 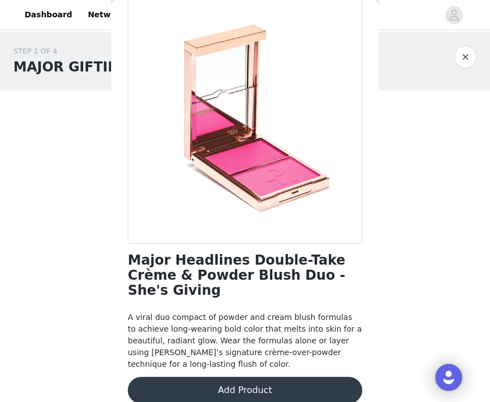 What do you see at coordinates (115, 51) in the screenshot?
I see `div: STEP 1 OF 4` at bounding box center [115, 51].